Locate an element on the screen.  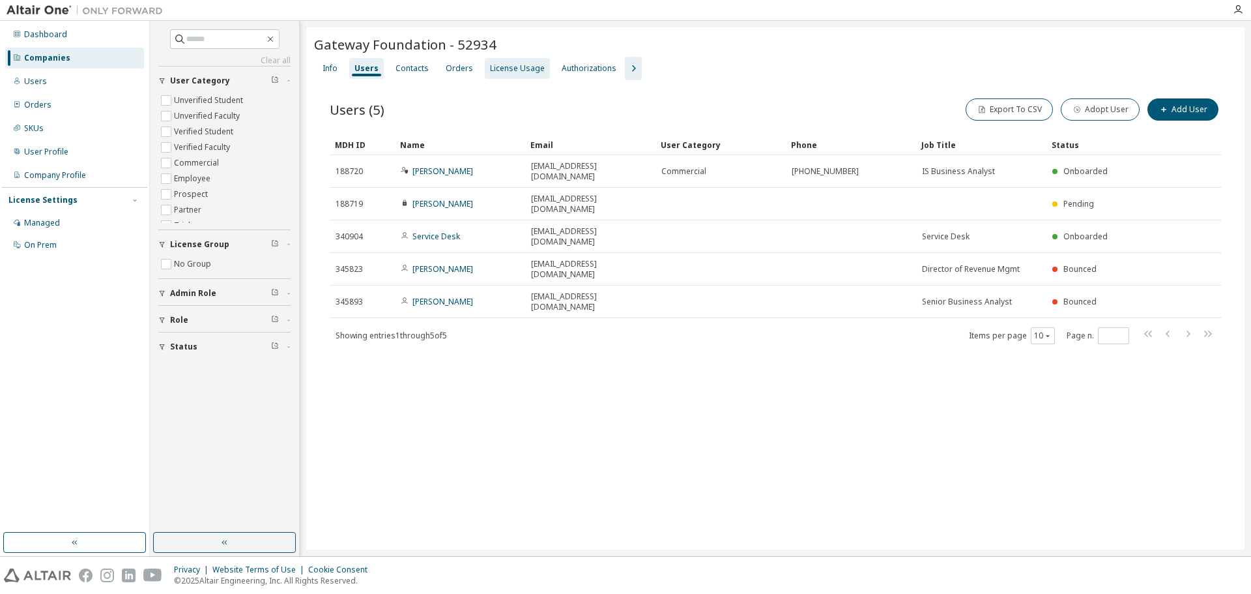
span: Page n. is located at coordinates (1098, 336).